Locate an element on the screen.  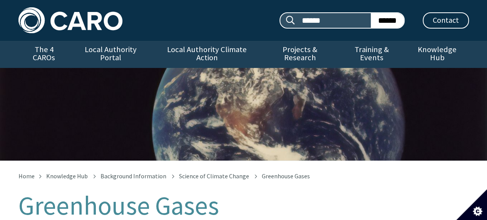
a: Background Information is located at coordinates (133, 176).